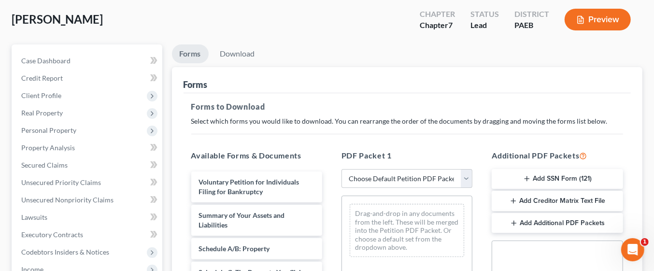 This screenshot has width=654, height=271. What do you see at coordinates (238, 54) in the screenshot?
I see `a: Download` at bounding box center [238, 54].